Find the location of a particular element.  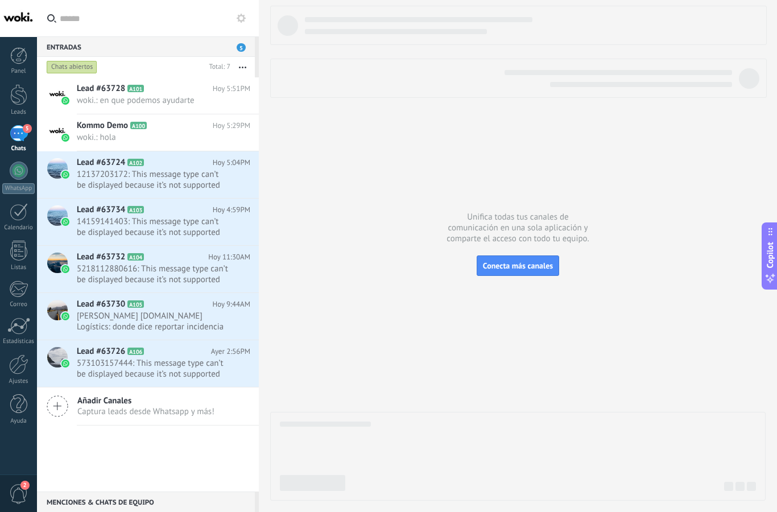

span: A105 is located at coordinates (135, 304).